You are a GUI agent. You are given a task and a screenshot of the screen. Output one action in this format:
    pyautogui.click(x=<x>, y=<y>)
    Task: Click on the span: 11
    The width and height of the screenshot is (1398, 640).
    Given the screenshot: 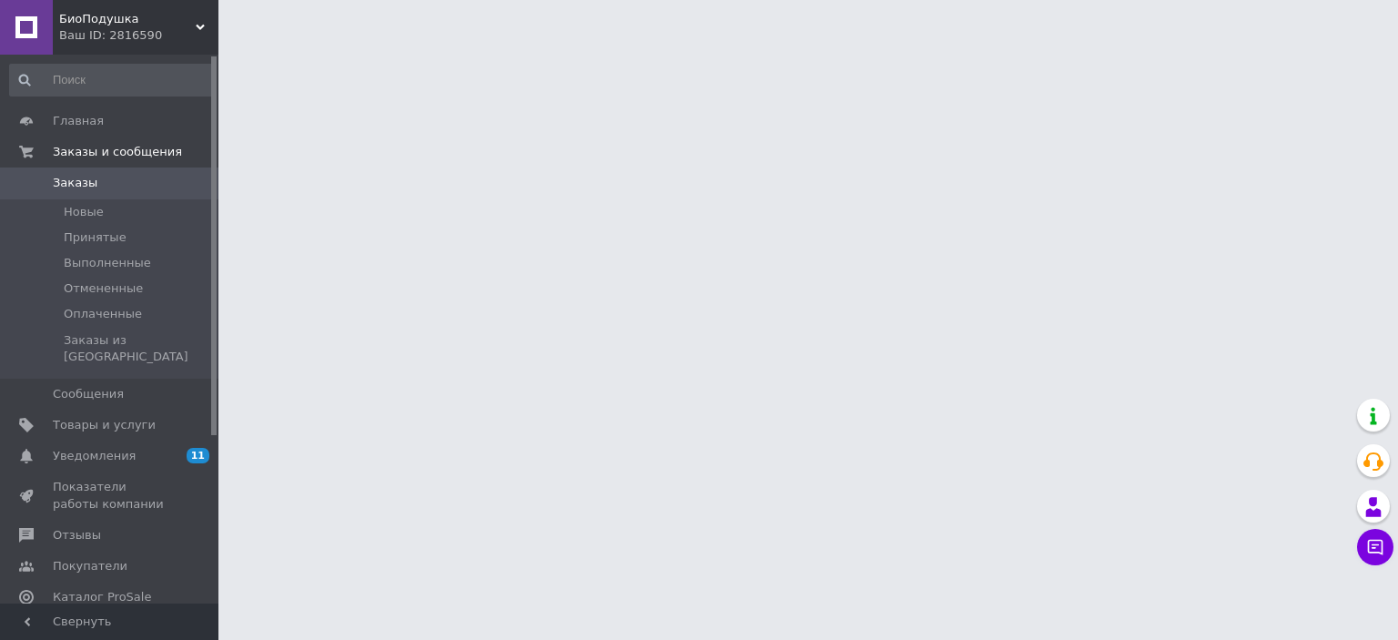 What is the action you would take?
    pyautogui.click(x=198, y=455)
    